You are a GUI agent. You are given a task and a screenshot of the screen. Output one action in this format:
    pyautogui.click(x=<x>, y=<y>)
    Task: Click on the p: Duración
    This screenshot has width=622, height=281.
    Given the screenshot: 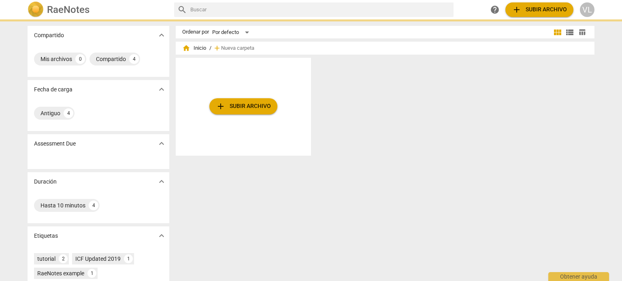 What is the action you would take?
    pyautogui.click(x=45, y=182)
    